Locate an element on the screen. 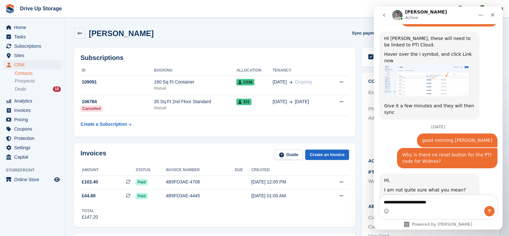  a: Contacts is located at coordinates (38, 73).